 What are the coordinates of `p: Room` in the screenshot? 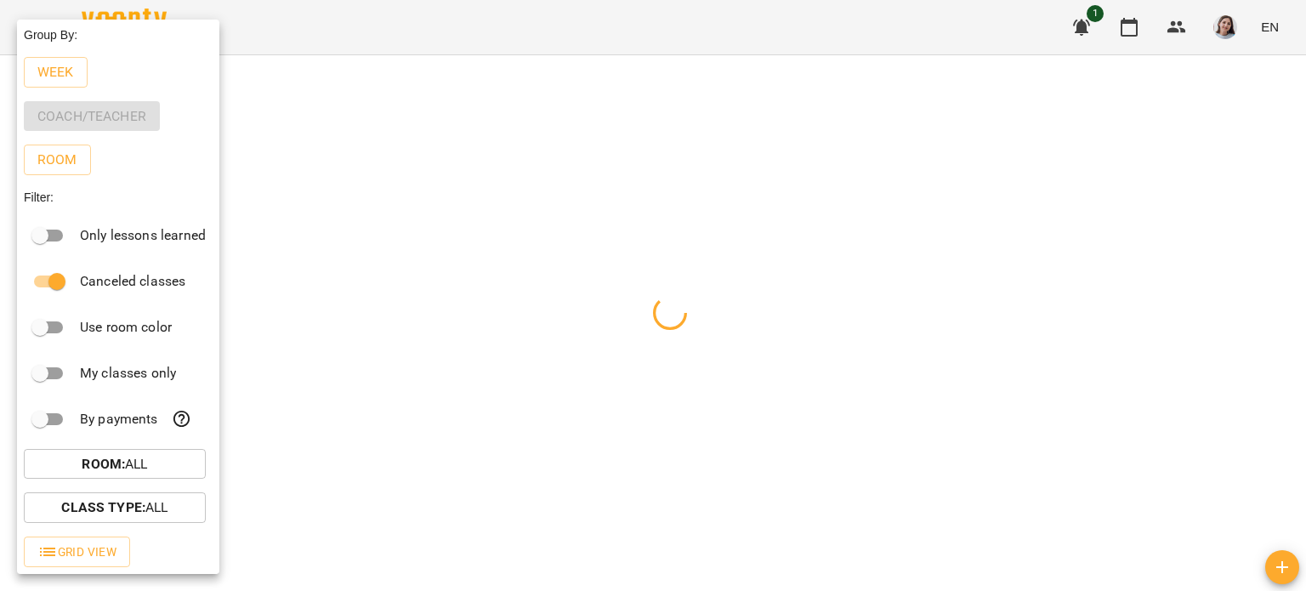 It's located at (57, 160).